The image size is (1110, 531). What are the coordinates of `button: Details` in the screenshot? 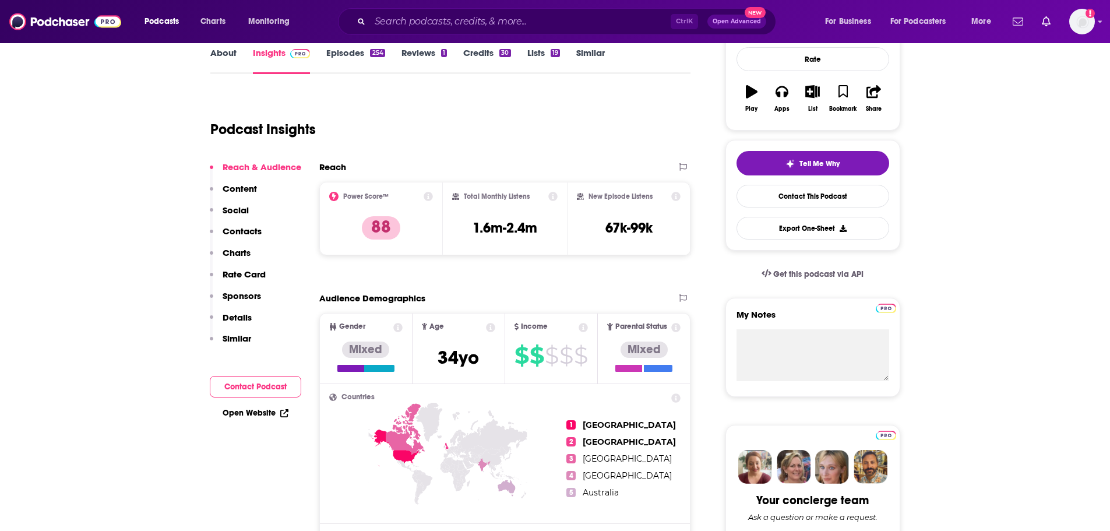 It's located at (231, 322).